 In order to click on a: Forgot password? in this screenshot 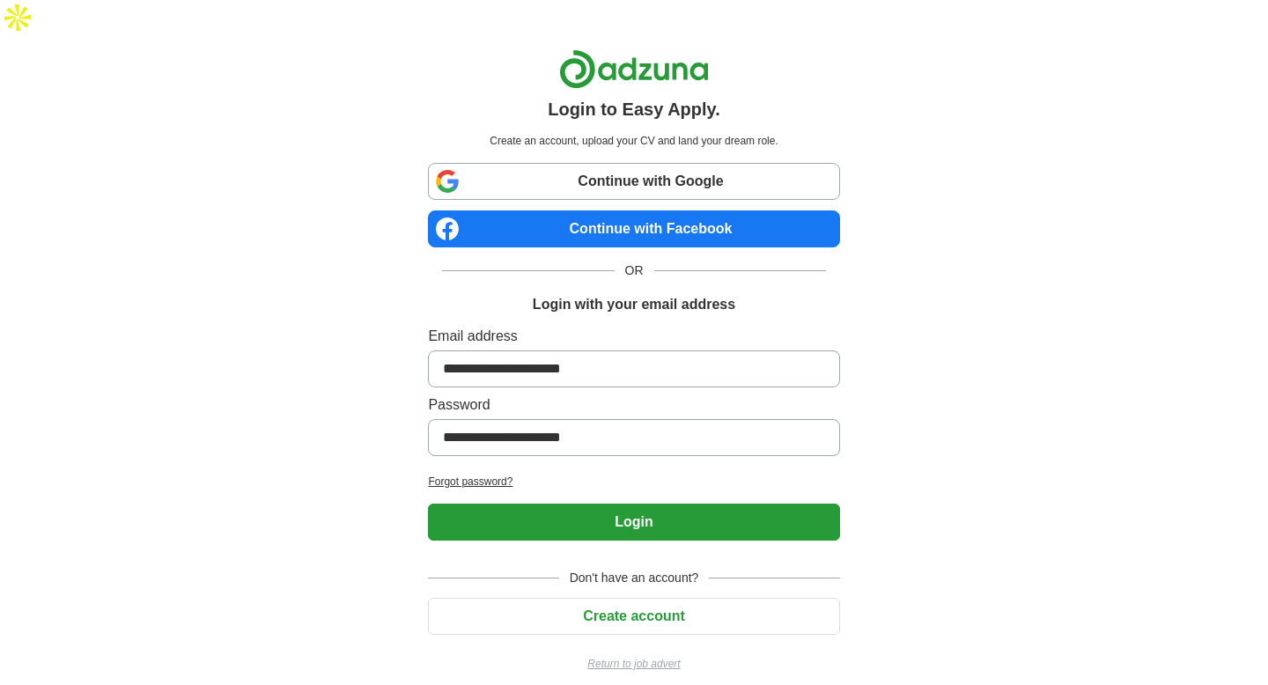, I will do `click(633, 482)`.